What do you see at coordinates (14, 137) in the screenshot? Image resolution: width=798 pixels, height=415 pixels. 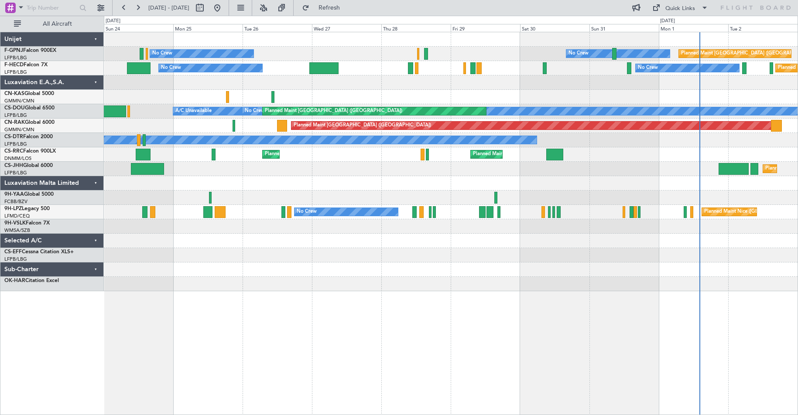 I see `span: CS-DTR` at bounding box center [14, 137].